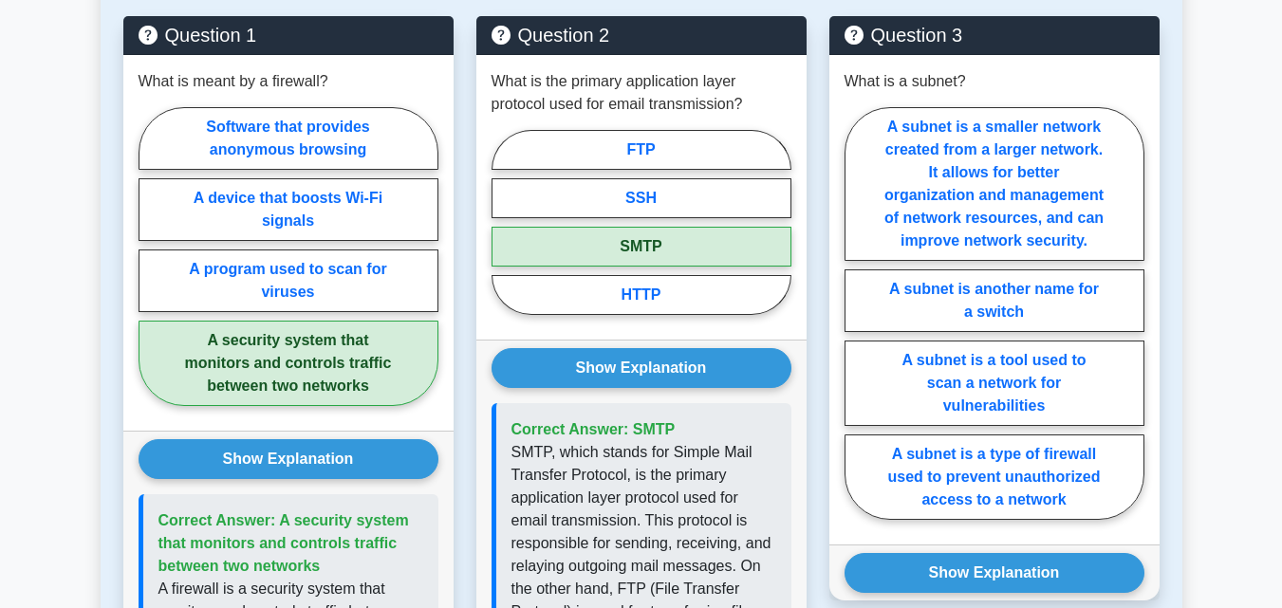 The image size is (1282, 608). Describe the element at coordinates (641, 247) in the screenshot. I see `label: SMTP` at that location.